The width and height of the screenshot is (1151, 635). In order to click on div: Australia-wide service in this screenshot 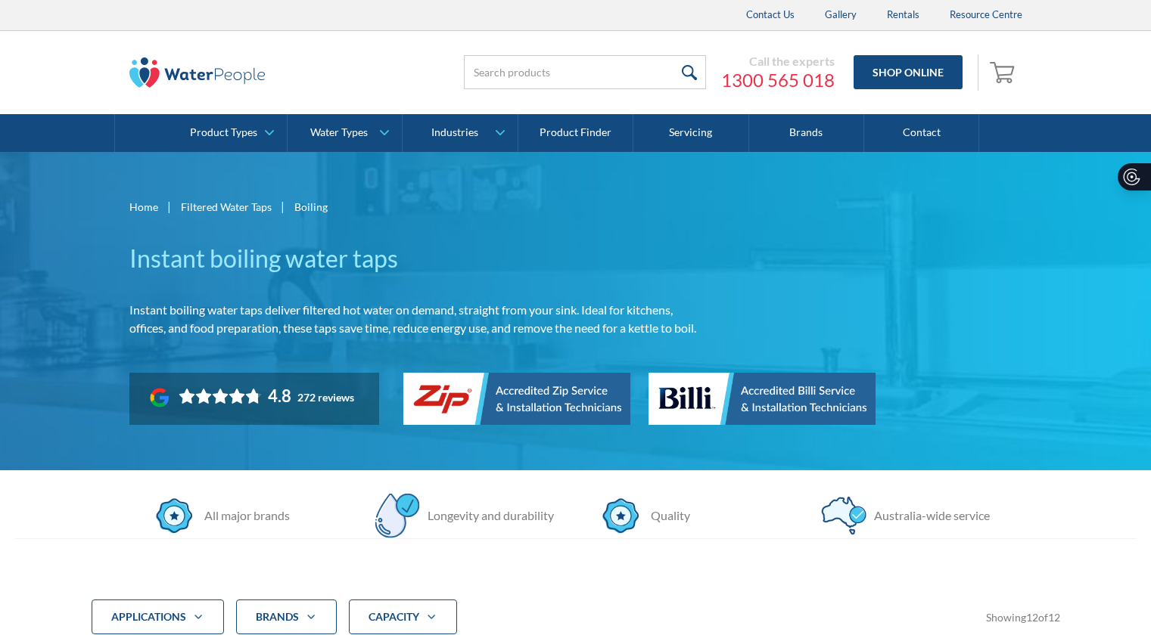, I will do `click(927, 516)`.